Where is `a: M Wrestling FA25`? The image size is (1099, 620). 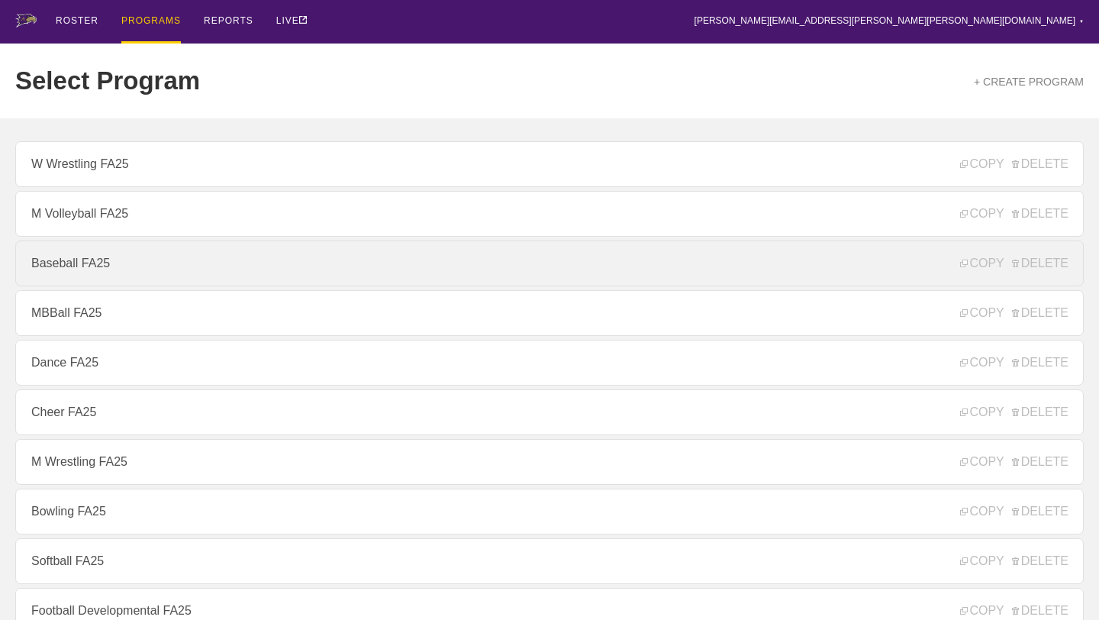
a: M Wrestling FA25 is located at coordinates (550, 462).